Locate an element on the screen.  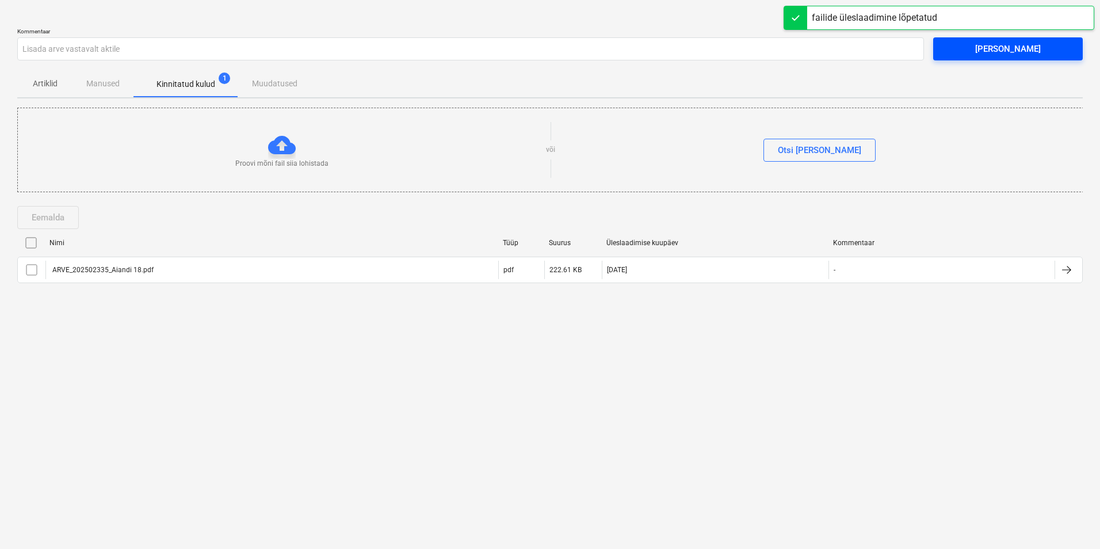
div: pdf is located at coordinates (509, 270).